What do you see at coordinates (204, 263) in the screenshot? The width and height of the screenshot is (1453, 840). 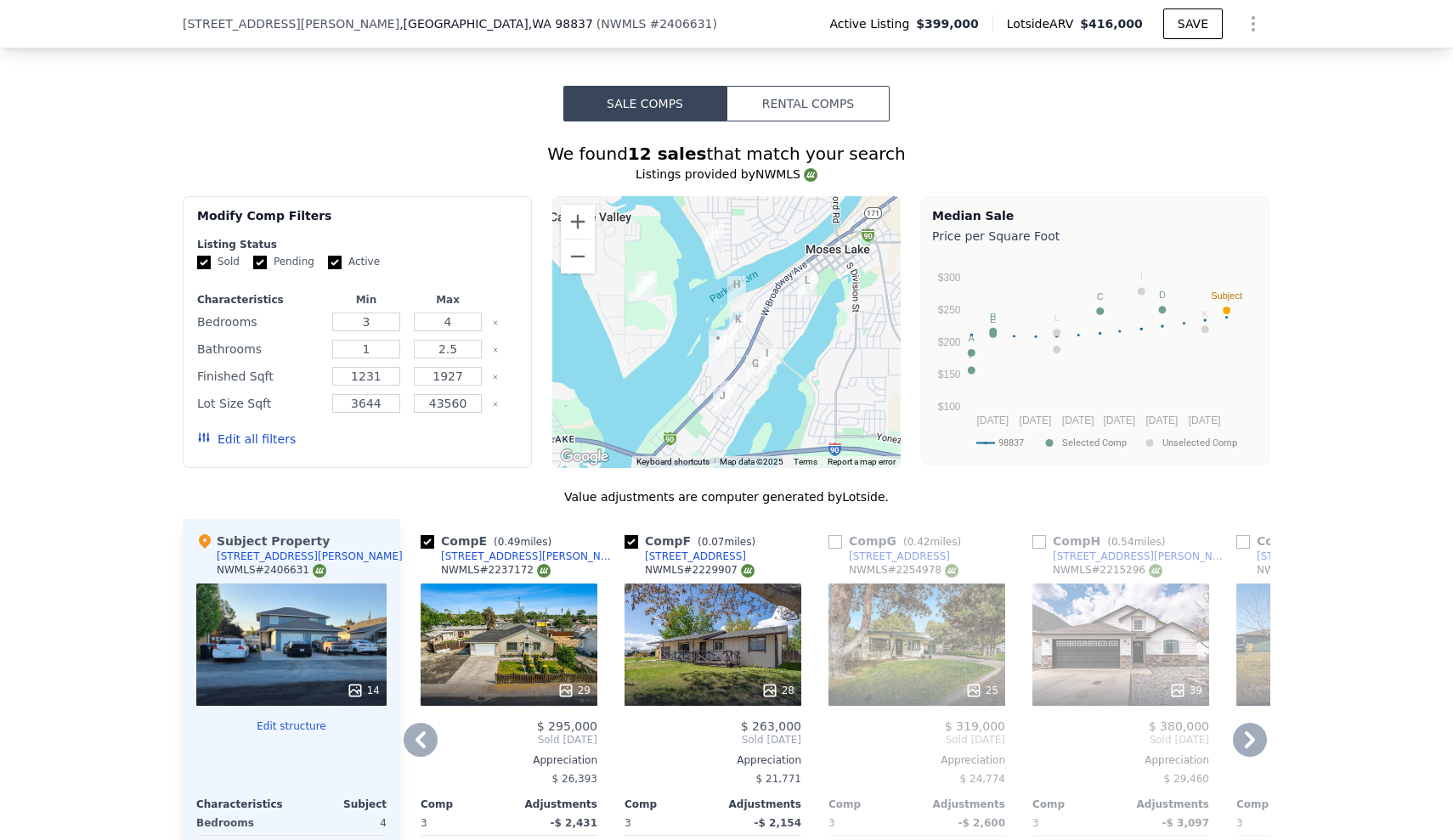 I see `input: Sold` at bounding box center [204, 263].